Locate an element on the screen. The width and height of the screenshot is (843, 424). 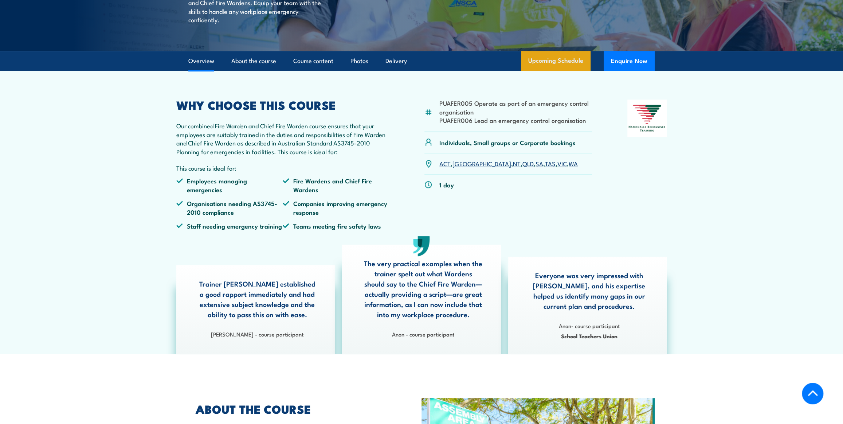
strong: Anon - course participant is located at coordinates (423, 334).